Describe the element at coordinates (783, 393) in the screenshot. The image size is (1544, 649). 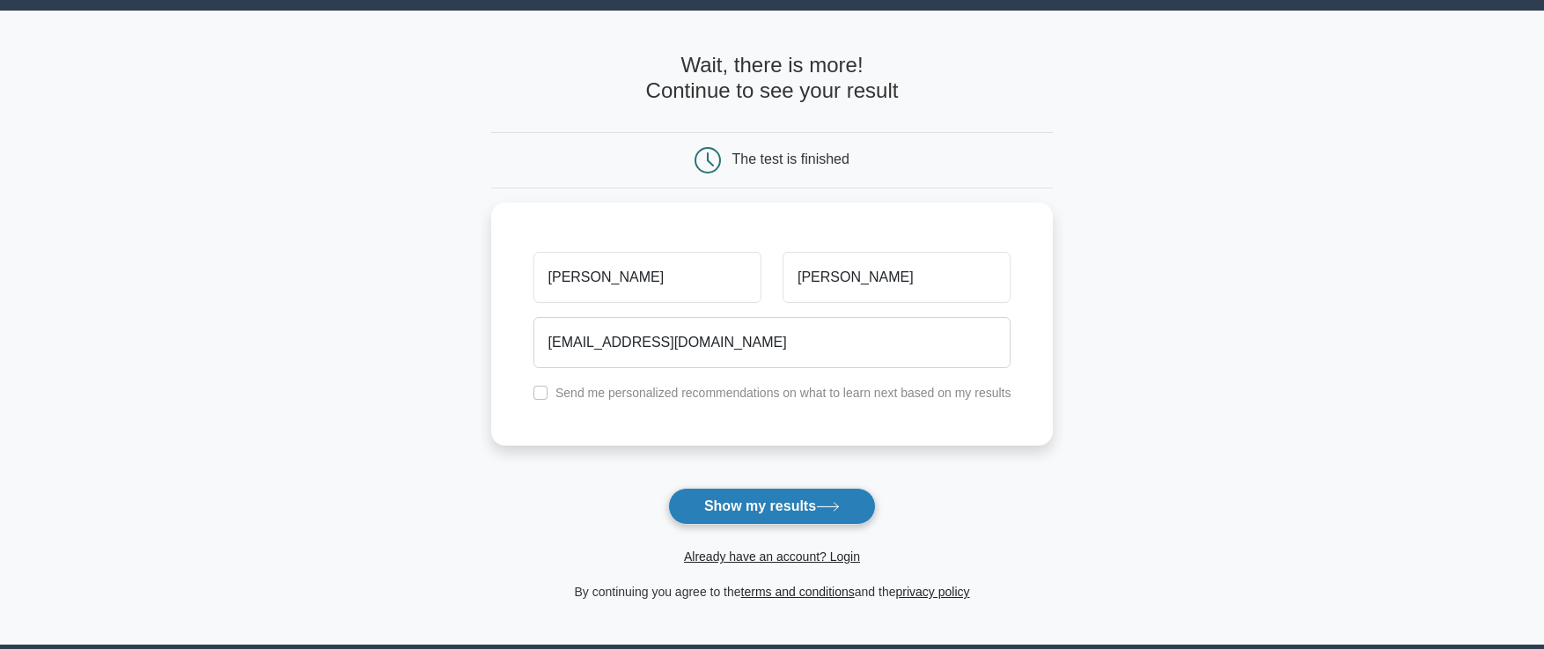
I see `label: Send me personalized recommendations on what to learn next based on my results` at that location.